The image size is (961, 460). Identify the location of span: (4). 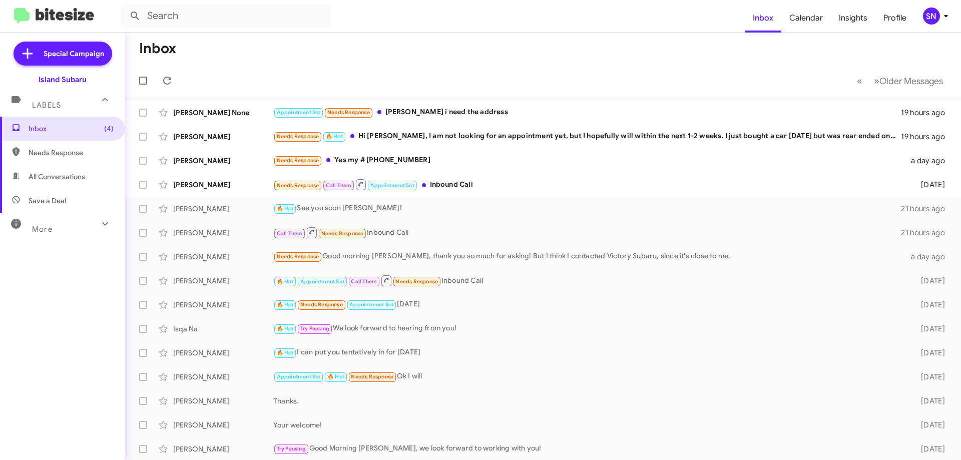
(109, 129).